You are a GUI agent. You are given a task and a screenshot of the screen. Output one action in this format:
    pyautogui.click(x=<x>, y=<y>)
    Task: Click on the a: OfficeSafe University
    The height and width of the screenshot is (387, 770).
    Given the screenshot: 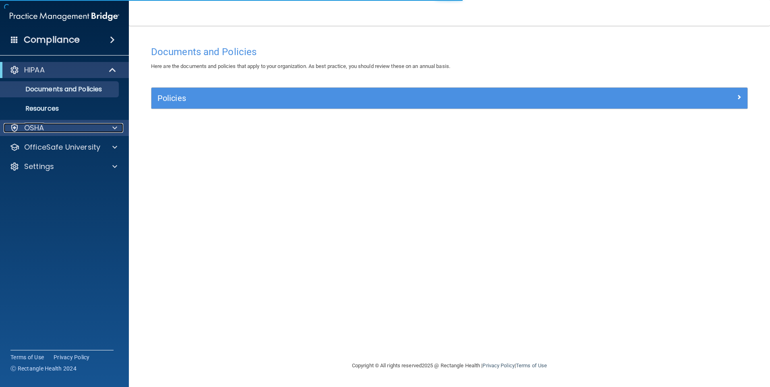 What is the action you would take?
    pyautogui.click(x=63, y=147)
    